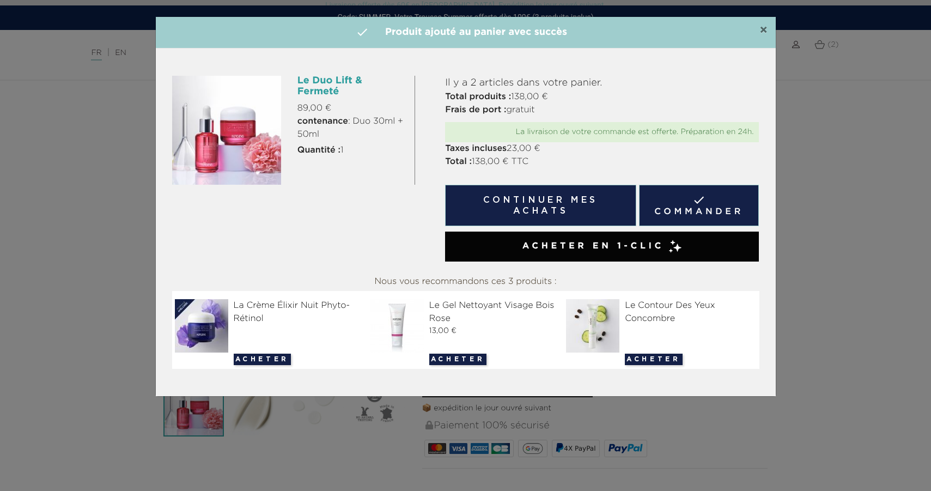  What do you see at coordinates (465, 331) in the screenshot?
I see `div: 13,00 €` at bounding box center [465, 331].